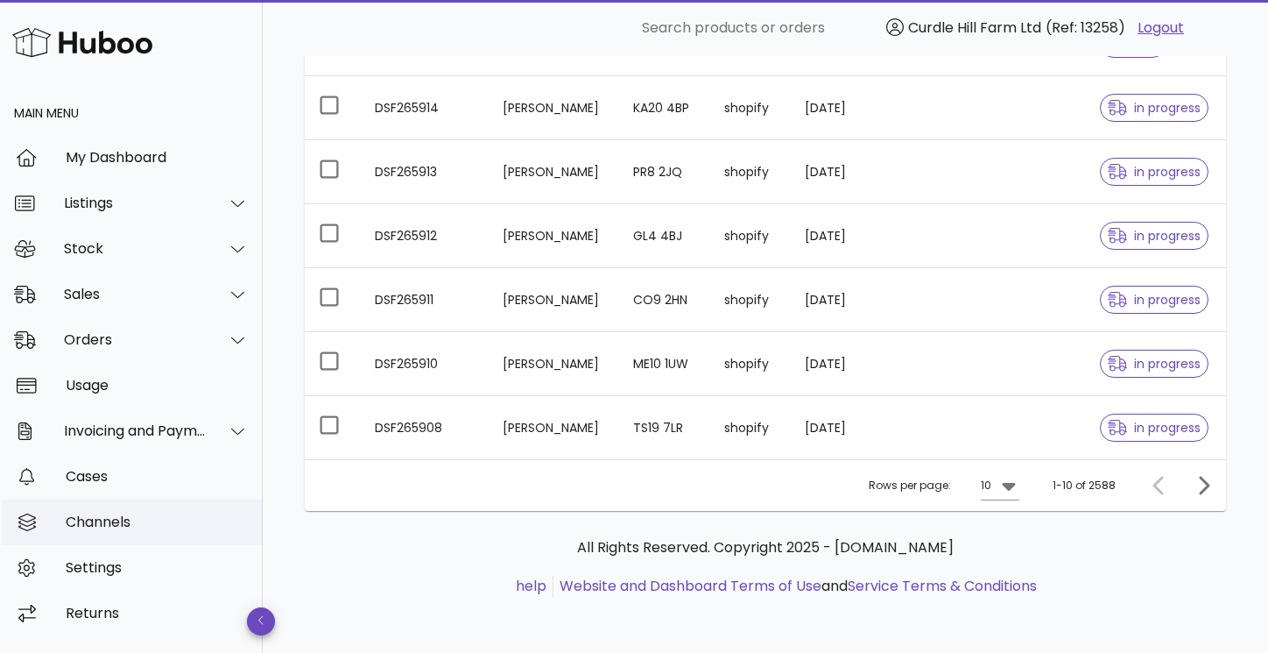 The width and height of the screenshot is (1268, 653). I want to click on td: PR8 2JQ, so click(665, 172).